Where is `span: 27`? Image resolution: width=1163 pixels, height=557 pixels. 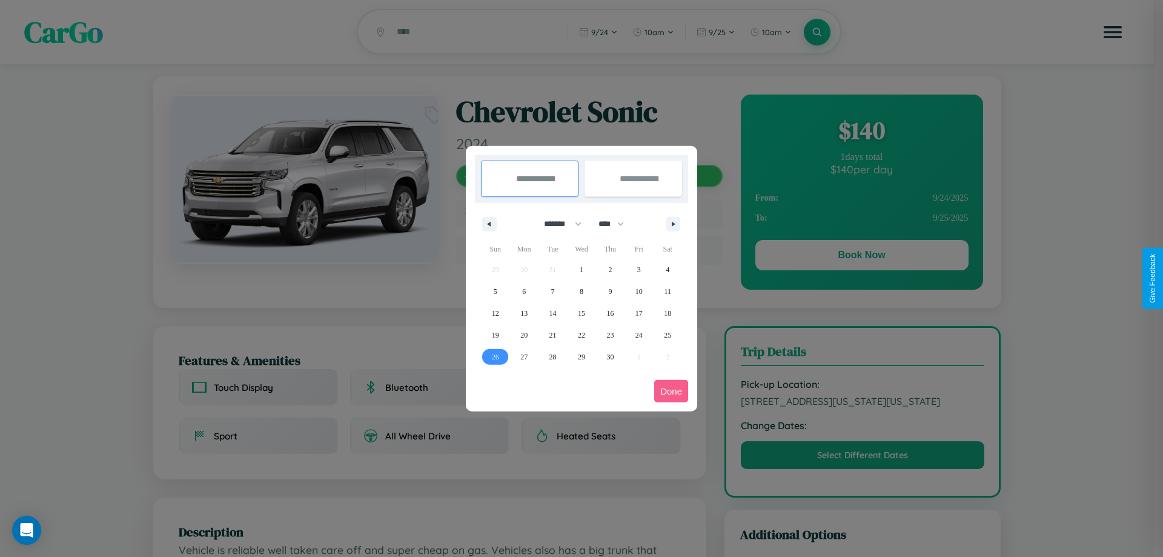
span: 27 is located at coordinates (524, 357).